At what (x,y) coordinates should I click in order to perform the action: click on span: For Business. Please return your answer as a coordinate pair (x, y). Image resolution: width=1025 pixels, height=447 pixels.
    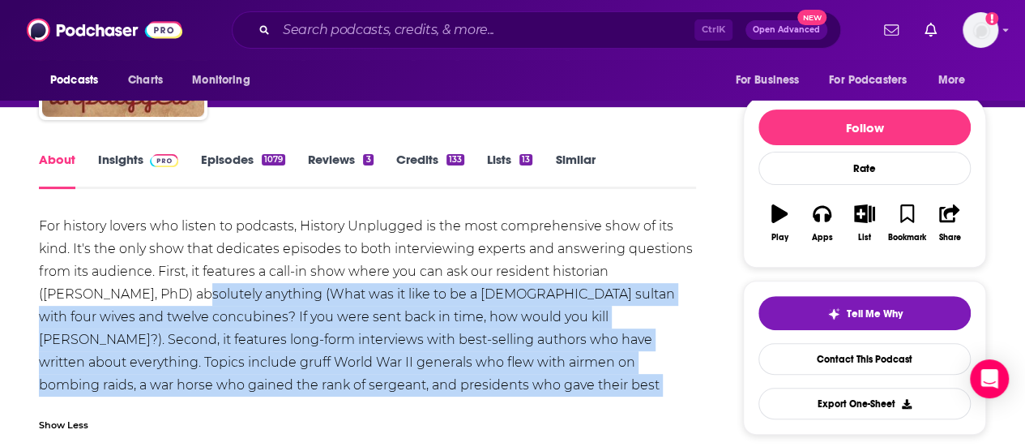
    Looking at the image, I should click on (767, 80).